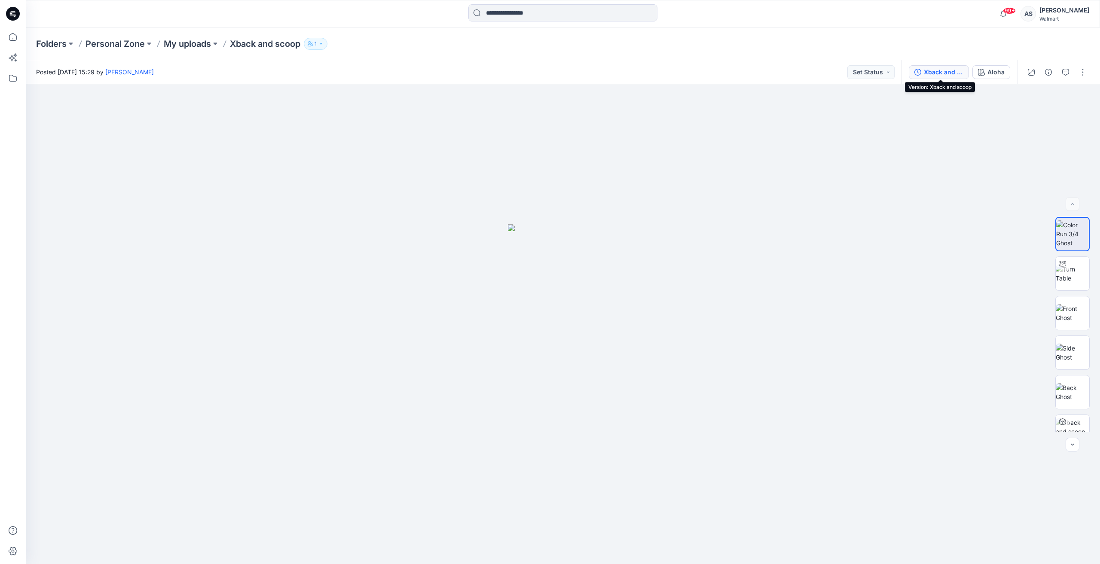 The height and width of the screenshot is (564, 1100). Describe the element at coordinates (1065, 18) in the screenshot. I see `div: Walmart` at that location.